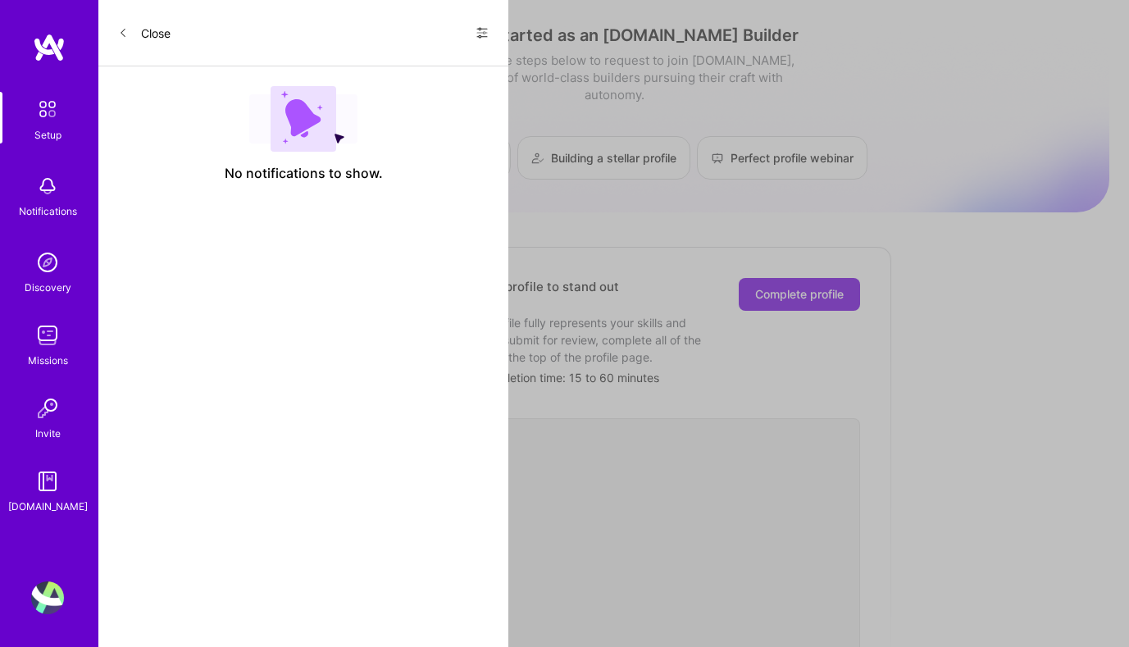 The width and height of the screenshot is (1129, 647). What do you see at coordinates (48, 262) in the screenshot?
I see `img: discovery` at bounding box center [48, 262].